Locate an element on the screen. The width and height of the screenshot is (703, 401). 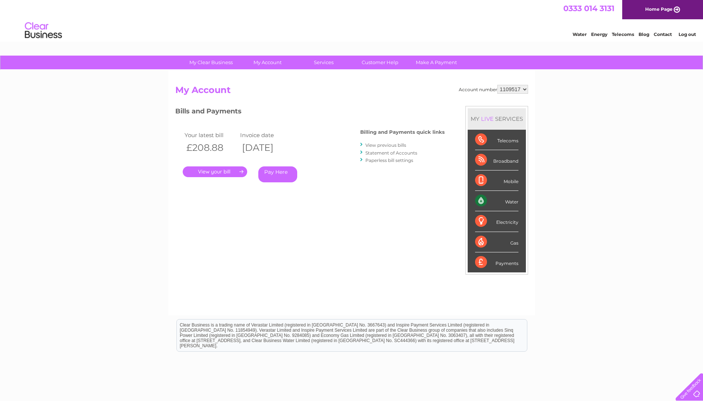
td: Your latest bill is located at coordinates (210, 135).